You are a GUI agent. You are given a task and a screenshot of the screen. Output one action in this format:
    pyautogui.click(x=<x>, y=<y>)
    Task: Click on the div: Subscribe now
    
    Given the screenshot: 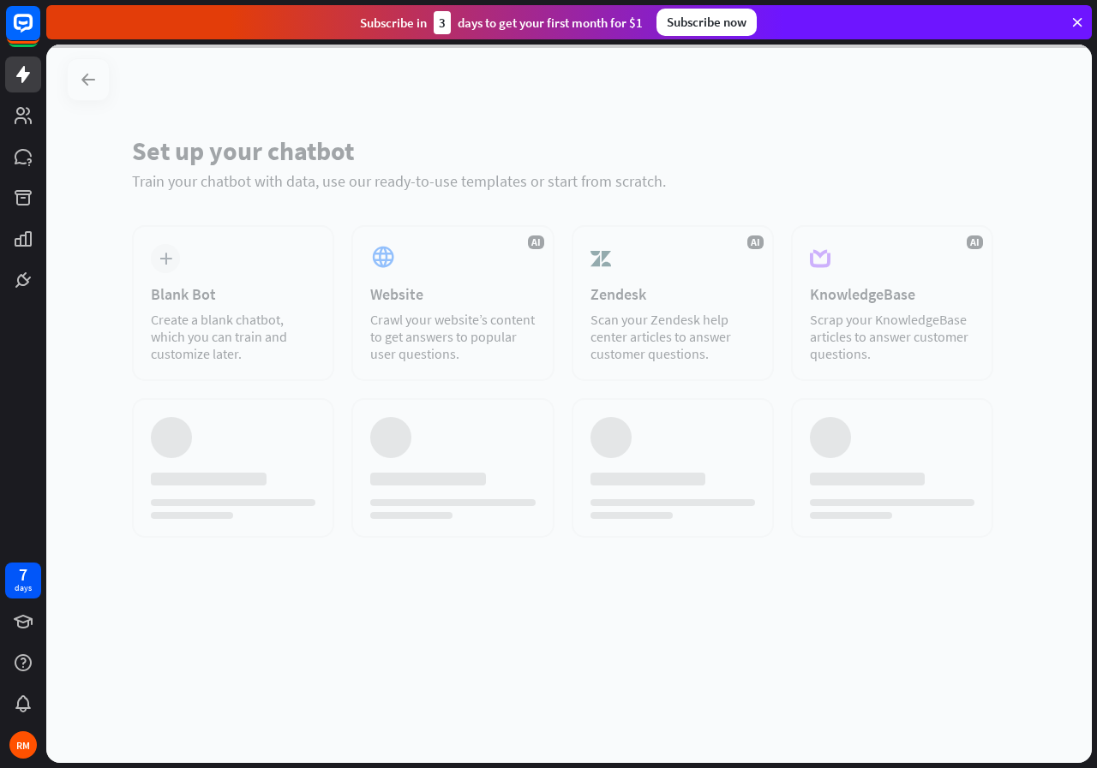 What is the action you would take?
    pyautogui.click(x=706, y=22)
    